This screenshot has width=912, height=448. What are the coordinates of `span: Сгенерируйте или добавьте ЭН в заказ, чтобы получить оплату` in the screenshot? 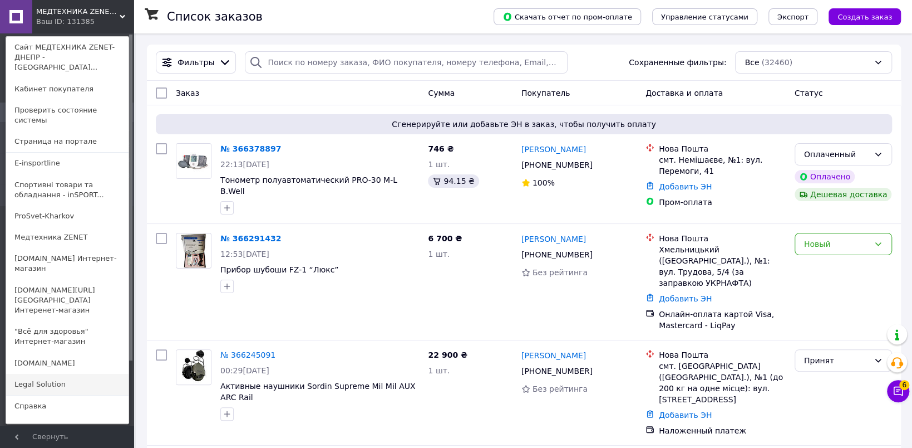 It's located at (524, 124).